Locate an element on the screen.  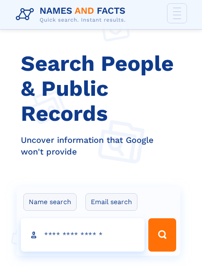
label: Email search is located at coordinates (111, 202).